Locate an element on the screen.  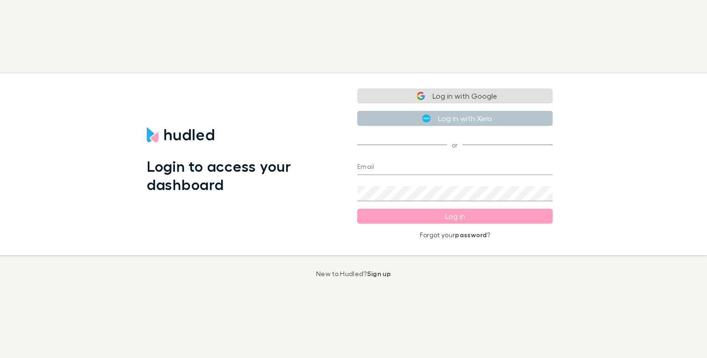
img: Hudled's Logo is located at coordinates (180, 135).